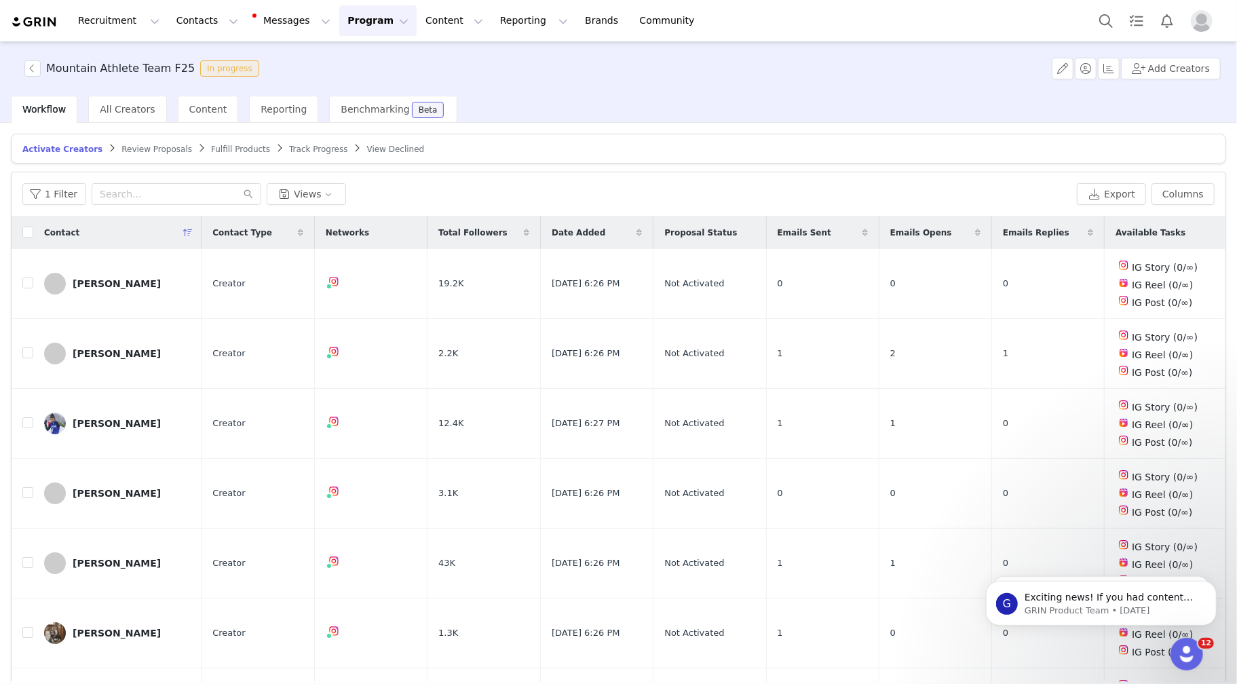 The height and width of the screenshot is (684, 1237). What do you see at coordinates (120, 69) in the screenshot?
I see `h3: Mountain Athlete Team F25` at bounding box center [120, 69].